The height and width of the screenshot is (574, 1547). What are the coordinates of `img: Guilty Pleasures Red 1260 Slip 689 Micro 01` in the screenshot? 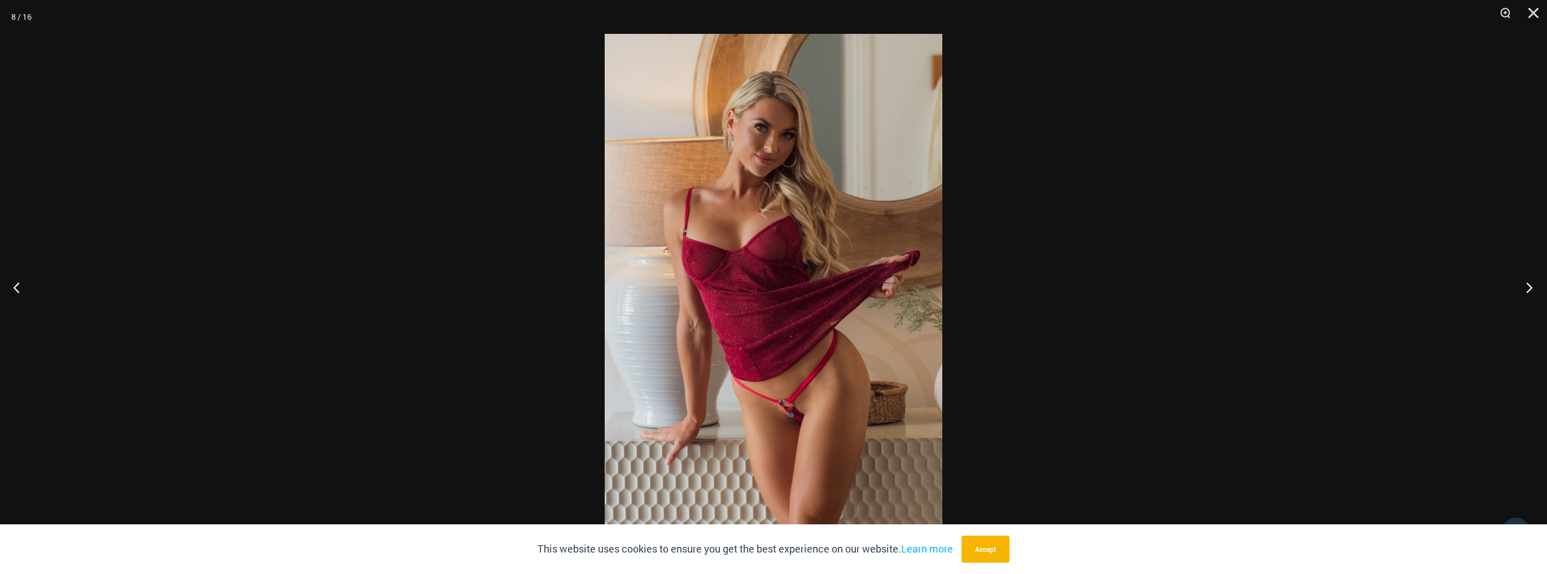 It's located at (774, 287).